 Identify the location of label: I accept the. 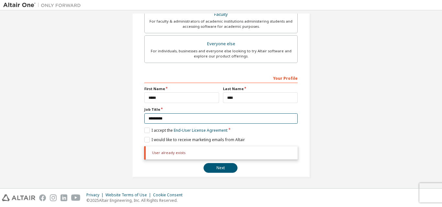
(186, 130).